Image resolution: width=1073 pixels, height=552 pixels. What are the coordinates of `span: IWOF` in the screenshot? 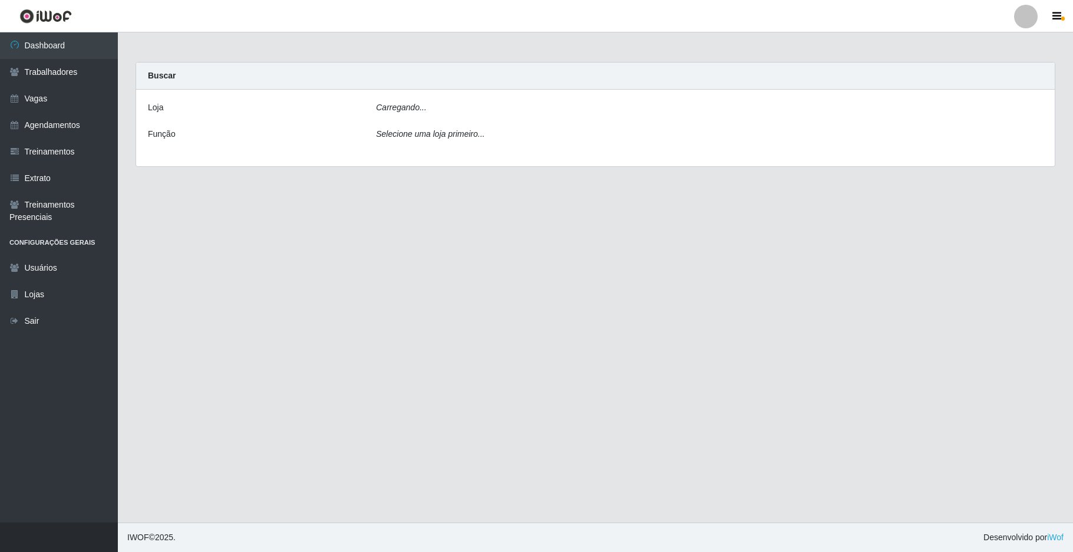 It's located at (138, 537).